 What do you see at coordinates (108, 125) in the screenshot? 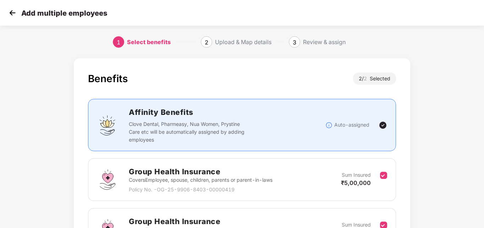
I see `img: svg+xml;base64,PHN2ZyBpZD0iQWZmaW5pdHlfQmVuZWZpdHMiIGRhdGEtbmFtZT0iQWZmaW5pdHkgQmVuZWZpdHMiIHhtbG...` at bounding box center [108, 125].